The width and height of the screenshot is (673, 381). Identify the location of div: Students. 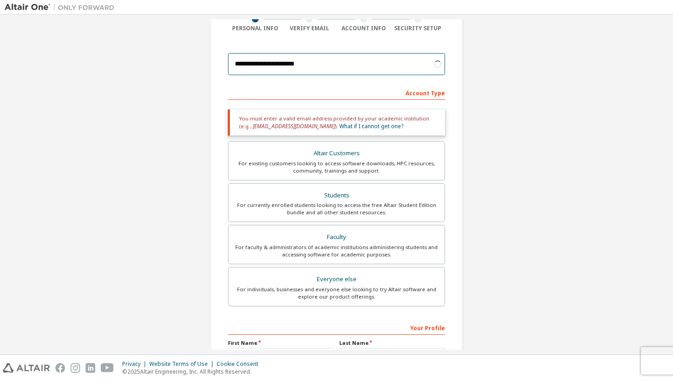
(336, 195).